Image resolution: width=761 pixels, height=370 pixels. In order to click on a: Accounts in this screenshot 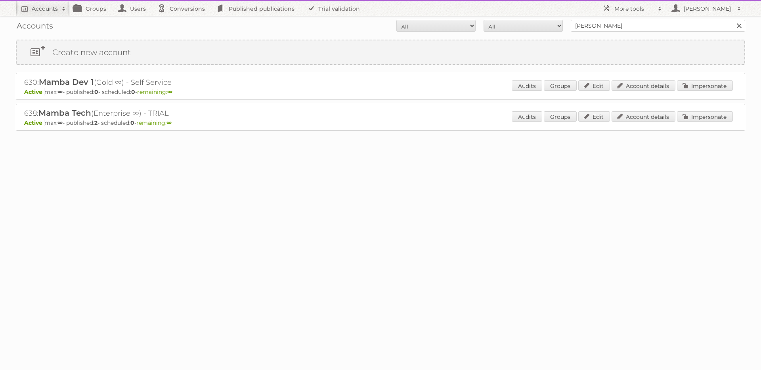, I will do `click(43, 8)`.